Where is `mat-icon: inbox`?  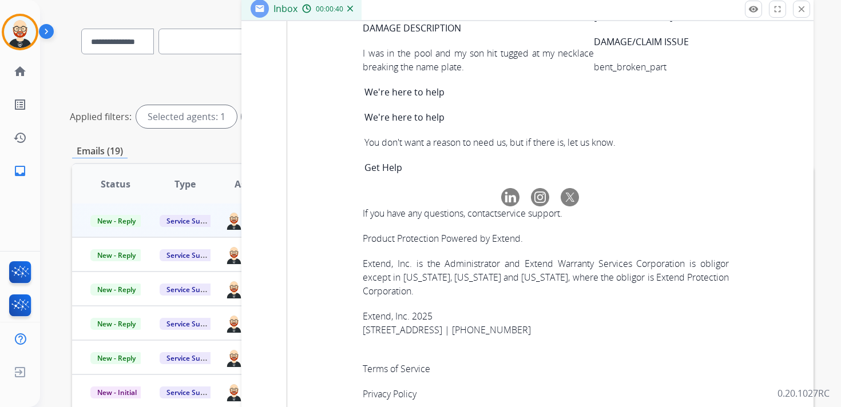 mat-icon: inbox is located at coordinates (20, 171).